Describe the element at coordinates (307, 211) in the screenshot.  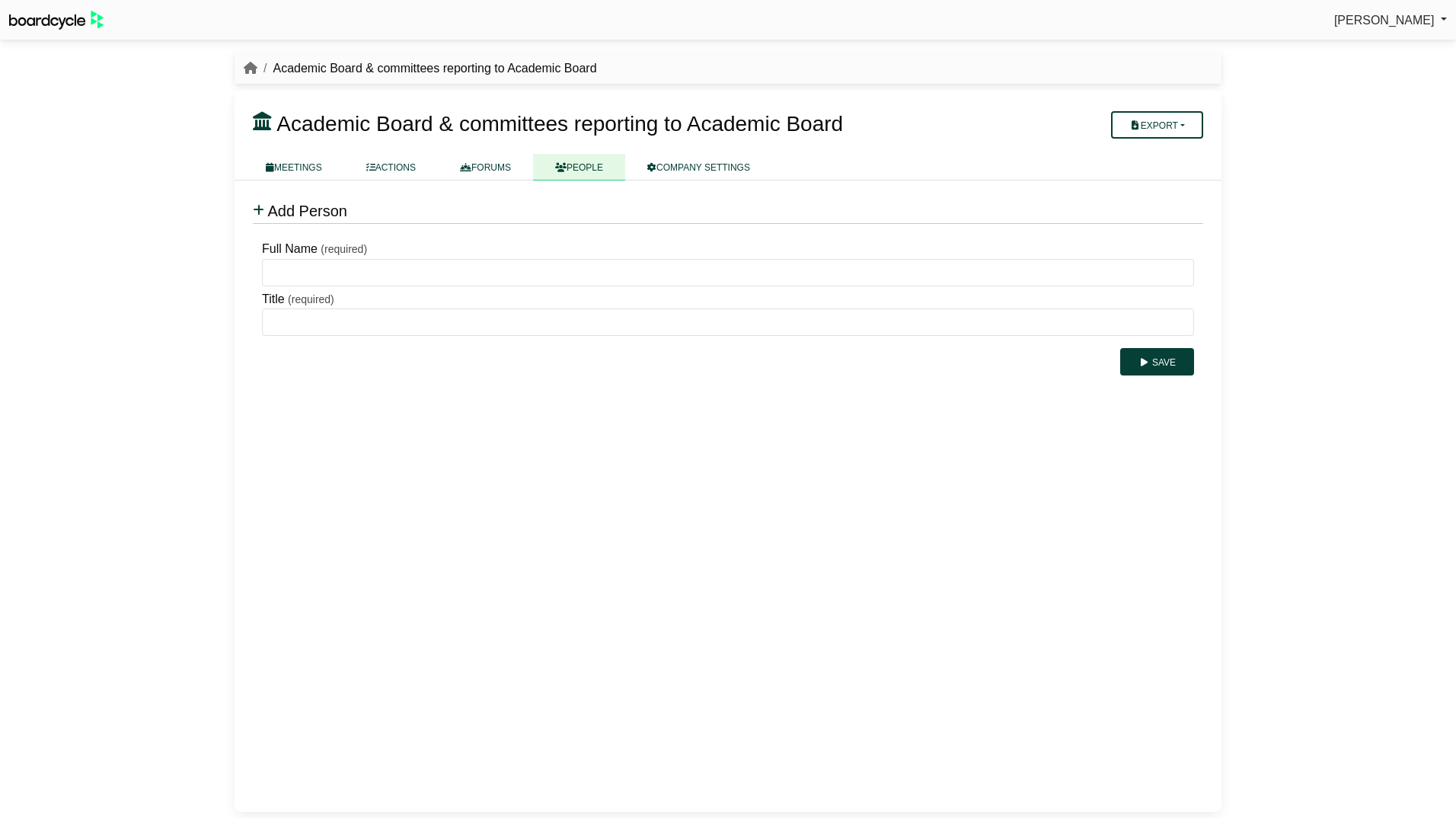
I see `span: Add Person` at that location.